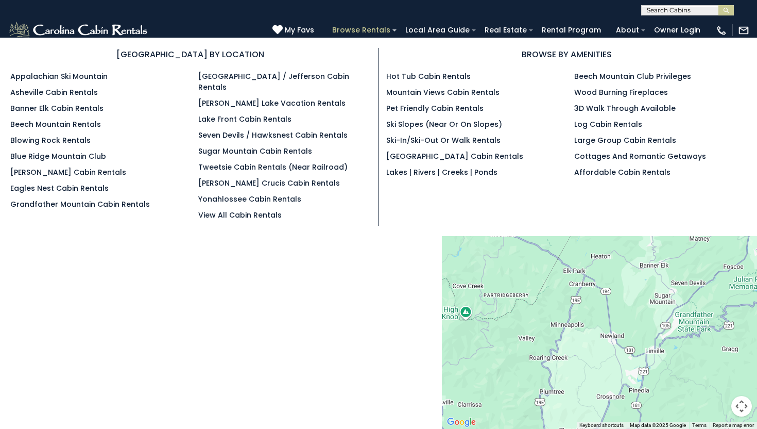 This screenshot has height=429, width=757. What do you see at coordinates (744, 30) in the screenshot?
I see `img: mail-regular-white.png` at bounding box center [744, 30].